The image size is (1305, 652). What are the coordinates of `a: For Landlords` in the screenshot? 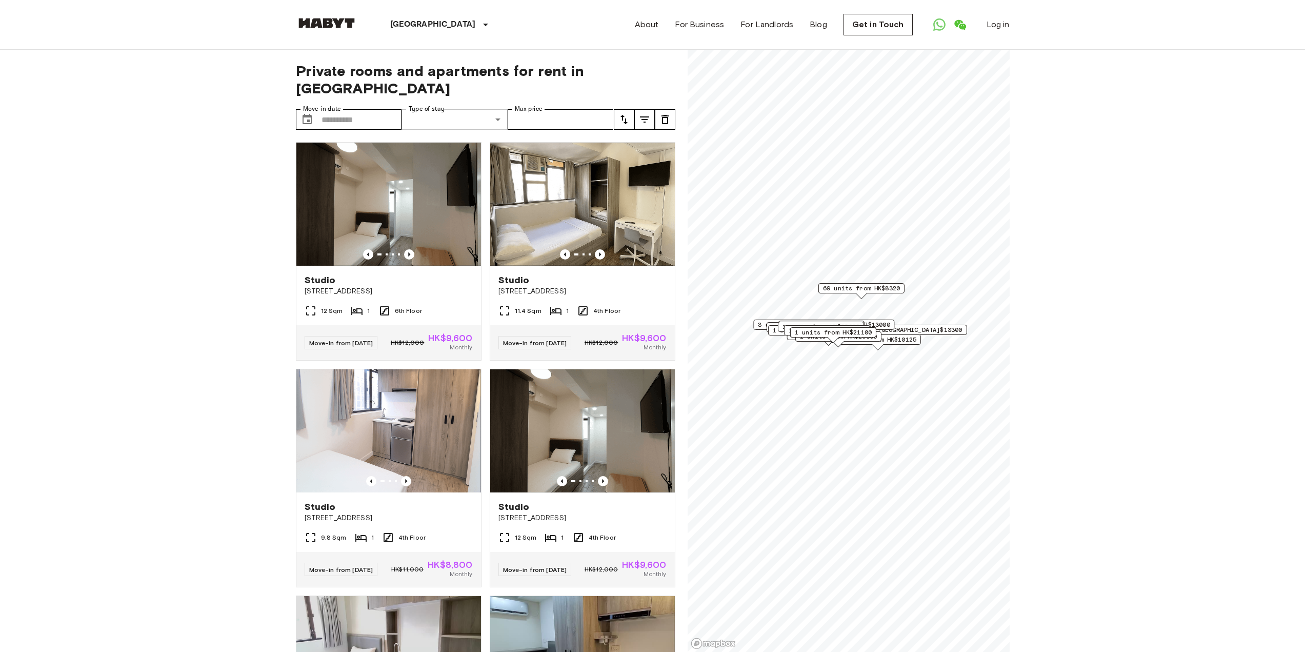 It's located at (767, 25).